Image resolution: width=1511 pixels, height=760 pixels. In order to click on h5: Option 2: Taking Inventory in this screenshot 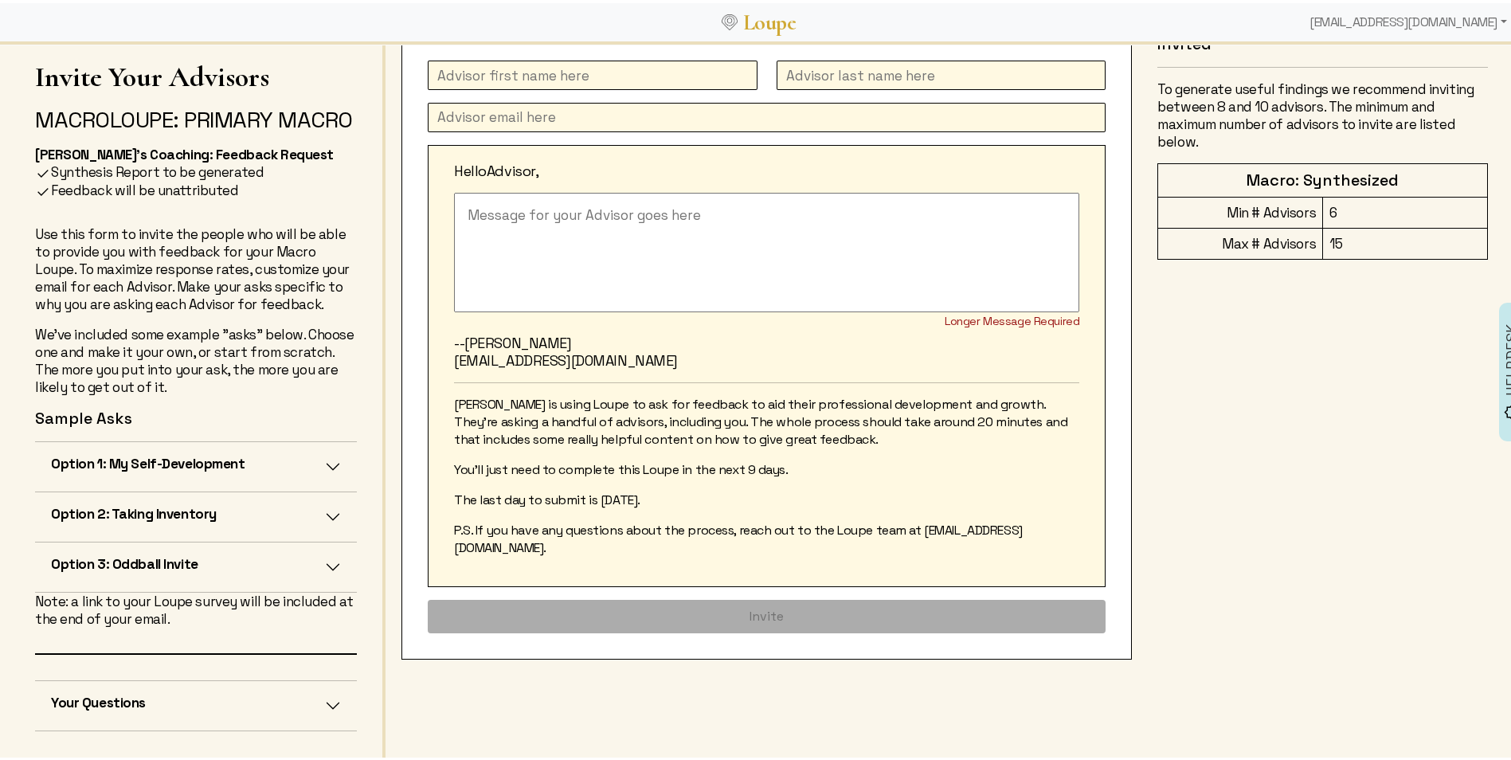, I will do `click(134, 511)`.